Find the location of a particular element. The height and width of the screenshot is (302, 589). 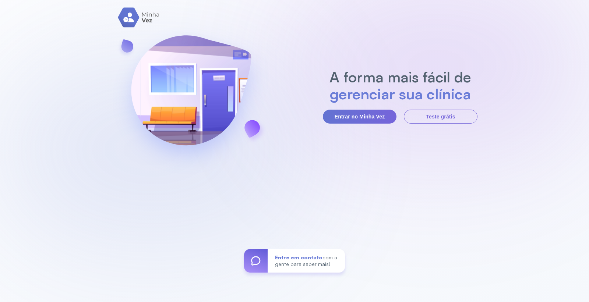

a: Entre em contatocom a gente para saber mais! is located at coordinates (295, 261).